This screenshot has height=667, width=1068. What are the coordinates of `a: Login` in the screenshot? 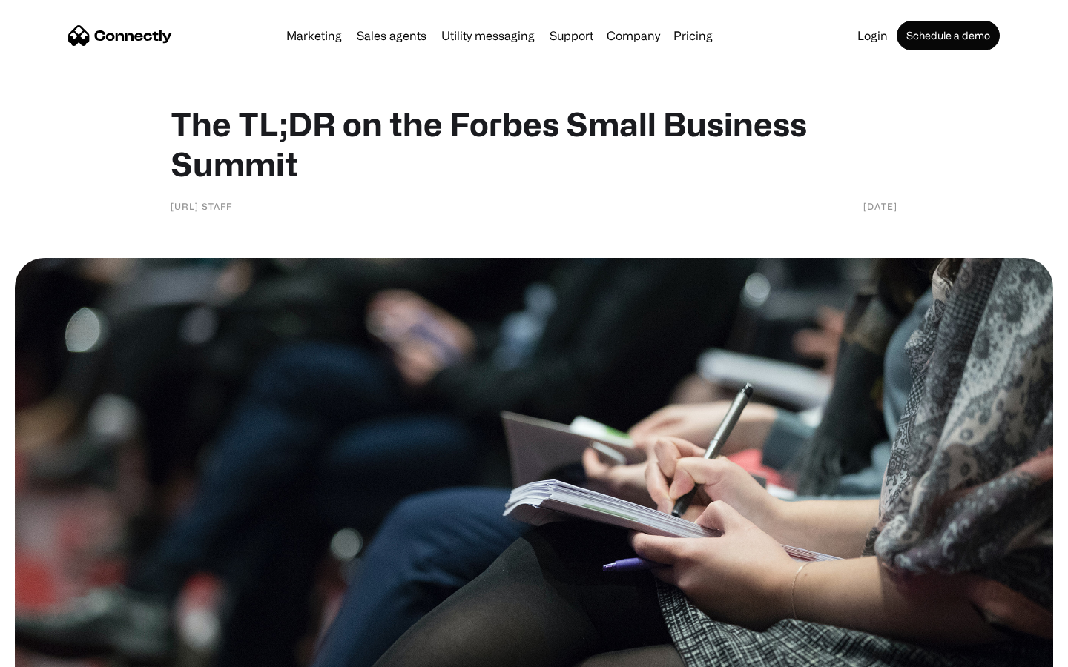 It's located at (872, 36).